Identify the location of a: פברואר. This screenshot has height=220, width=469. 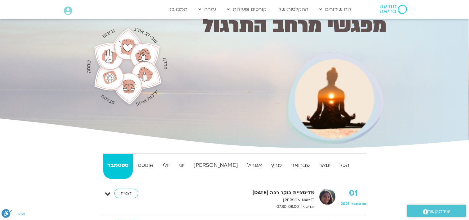
(300, 166).